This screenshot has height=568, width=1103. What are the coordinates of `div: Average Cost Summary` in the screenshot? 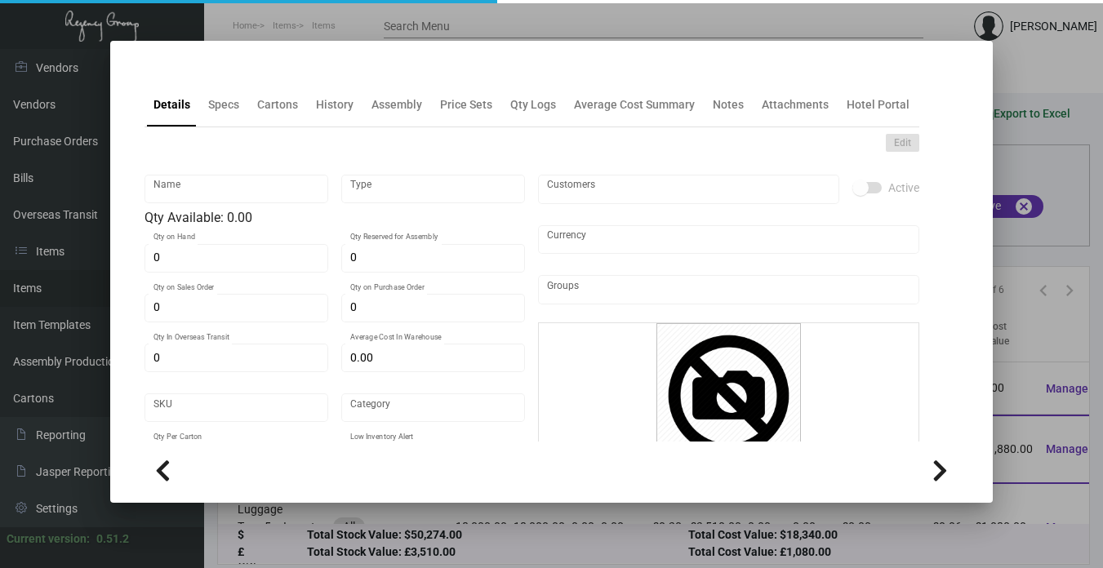 It's located at (634, 104).